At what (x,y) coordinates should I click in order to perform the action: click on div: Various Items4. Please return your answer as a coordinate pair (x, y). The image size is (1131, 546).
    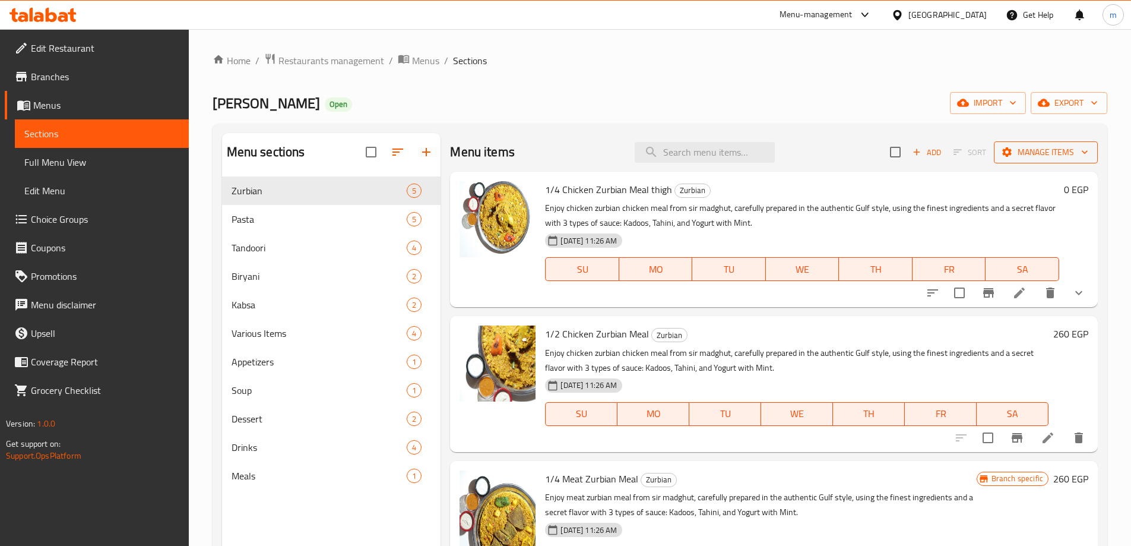
    Looking at the image, I should click on (331, 333).